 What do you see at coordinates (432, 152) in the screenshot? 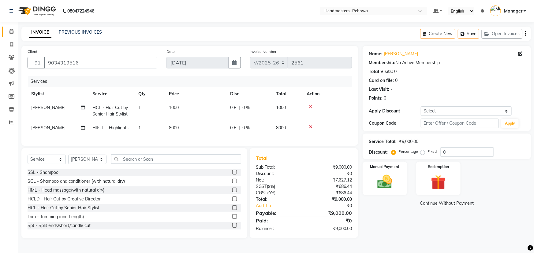
I see `label: Fixed` at bounding box center [432, 152].